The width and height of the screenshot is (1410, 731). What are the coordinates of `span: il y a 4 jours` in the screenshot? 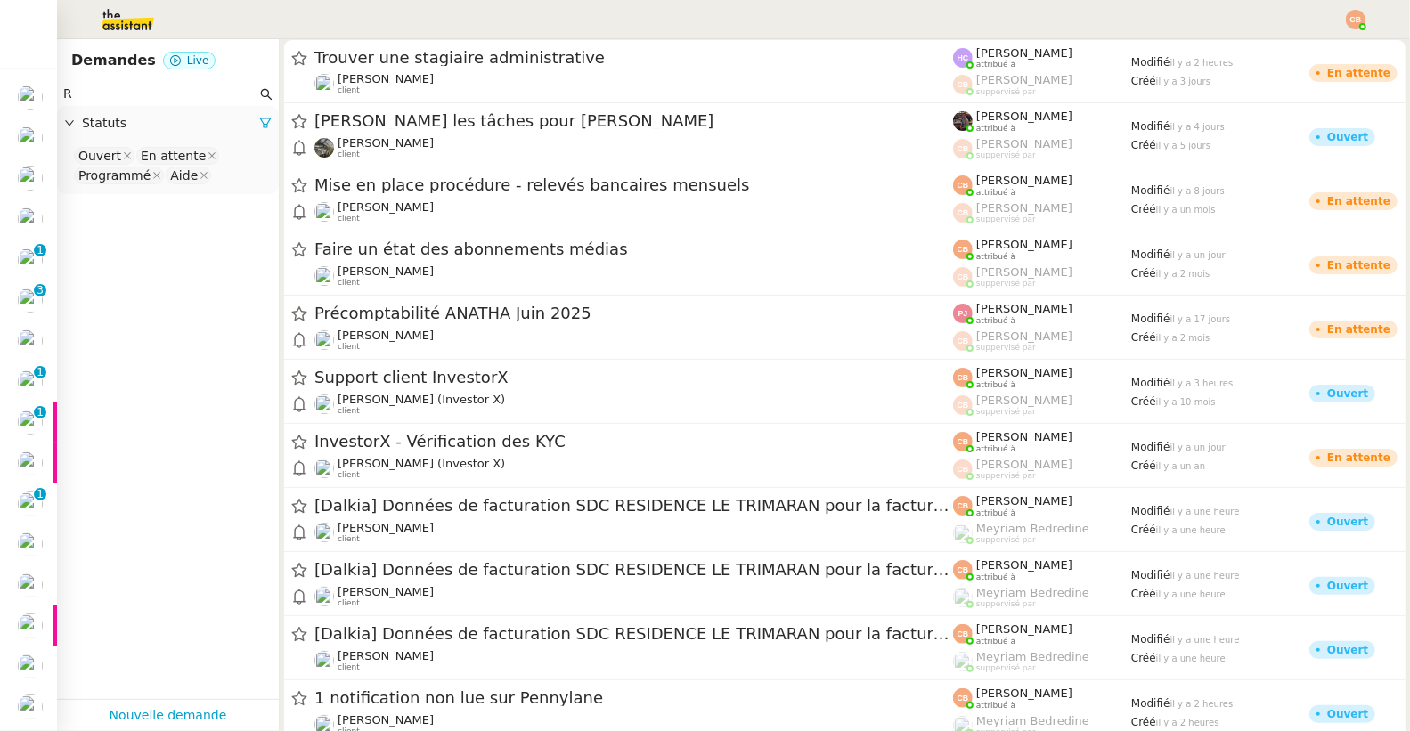 It's located at (1197, 127).